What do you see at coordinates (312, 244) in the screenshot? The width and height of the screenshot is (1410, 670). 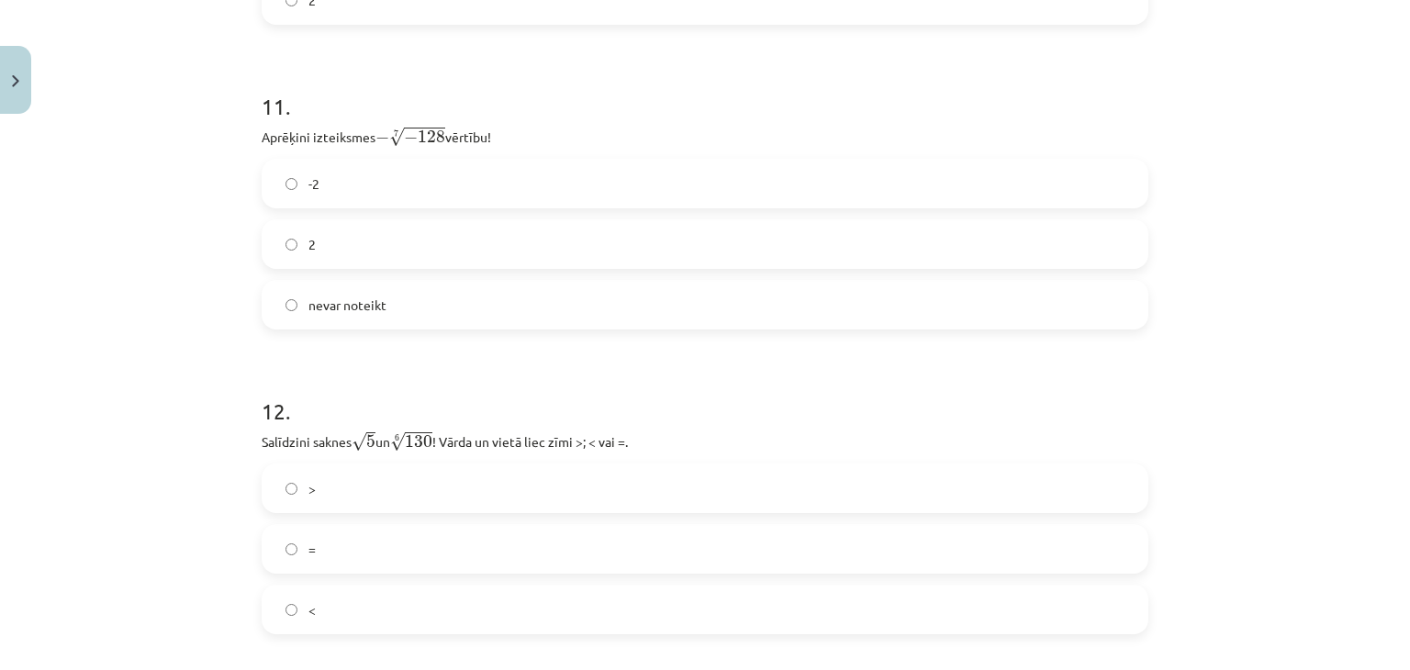 I see `span: 2` at bounding box center [312, 244].